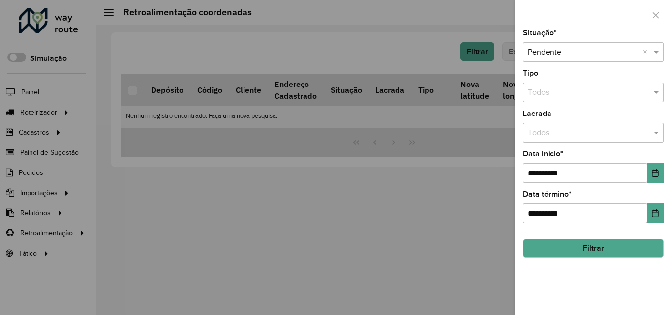 This screenshot has height=315, width=672. I want to click on label: Lacrada, so click(537, 114).